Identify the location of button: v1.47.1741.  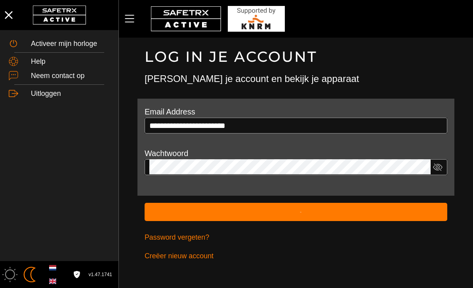
(100, 274).